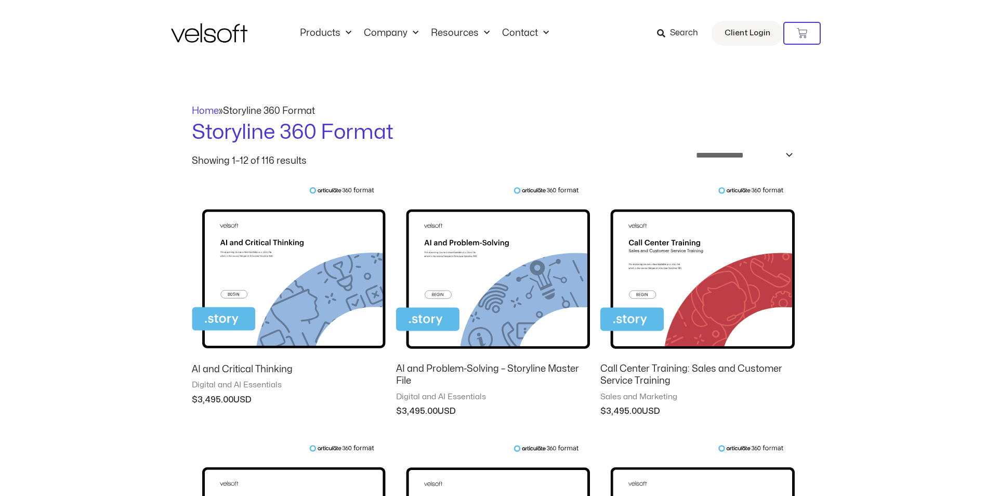  Describe the element at coordinates (209, 33) in the screenshot. I see `img: Velsoft Training Materials` at that location.